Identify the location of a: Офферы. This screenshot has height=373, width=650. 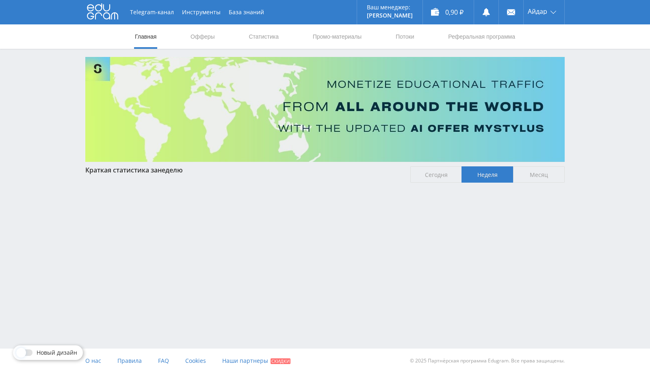
(203, 37).